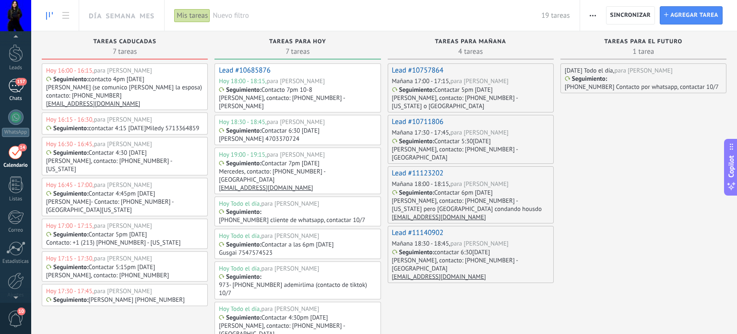 The height and width of the screenshot is (334, 737). Describe the element at coordinates (22, 147) in the screenshot. I see `span: 14` at that location.